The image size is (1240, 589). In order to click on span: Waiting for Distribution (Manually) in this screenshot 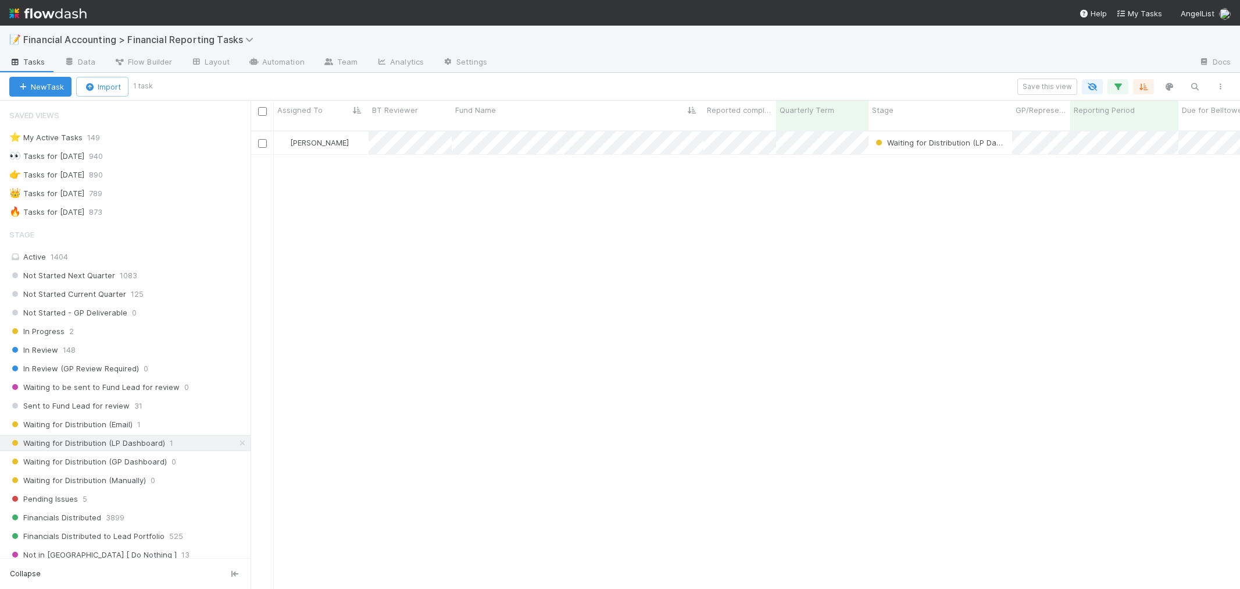, I will do `click(77, 480)`.